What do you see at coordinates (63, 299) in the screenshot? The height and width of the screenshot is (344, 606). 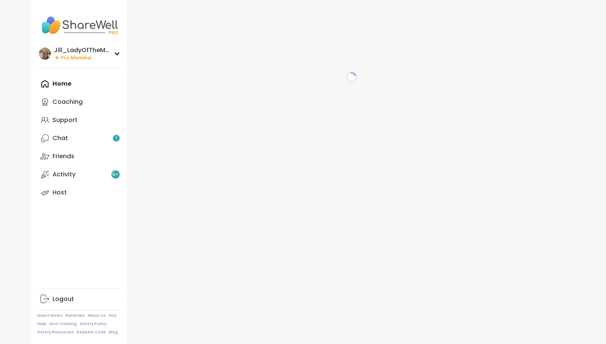 I see `div: Logout` at bounding box center [63, 299].